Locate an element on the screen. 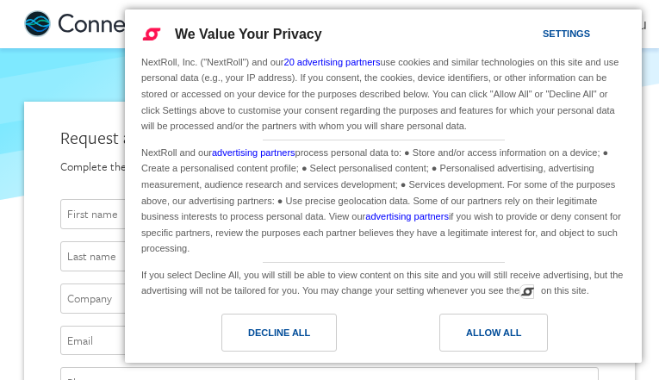 The width and height of the screenshot is (659, 380). span: We Value Your Privacy is located at coordinates (248, 34).